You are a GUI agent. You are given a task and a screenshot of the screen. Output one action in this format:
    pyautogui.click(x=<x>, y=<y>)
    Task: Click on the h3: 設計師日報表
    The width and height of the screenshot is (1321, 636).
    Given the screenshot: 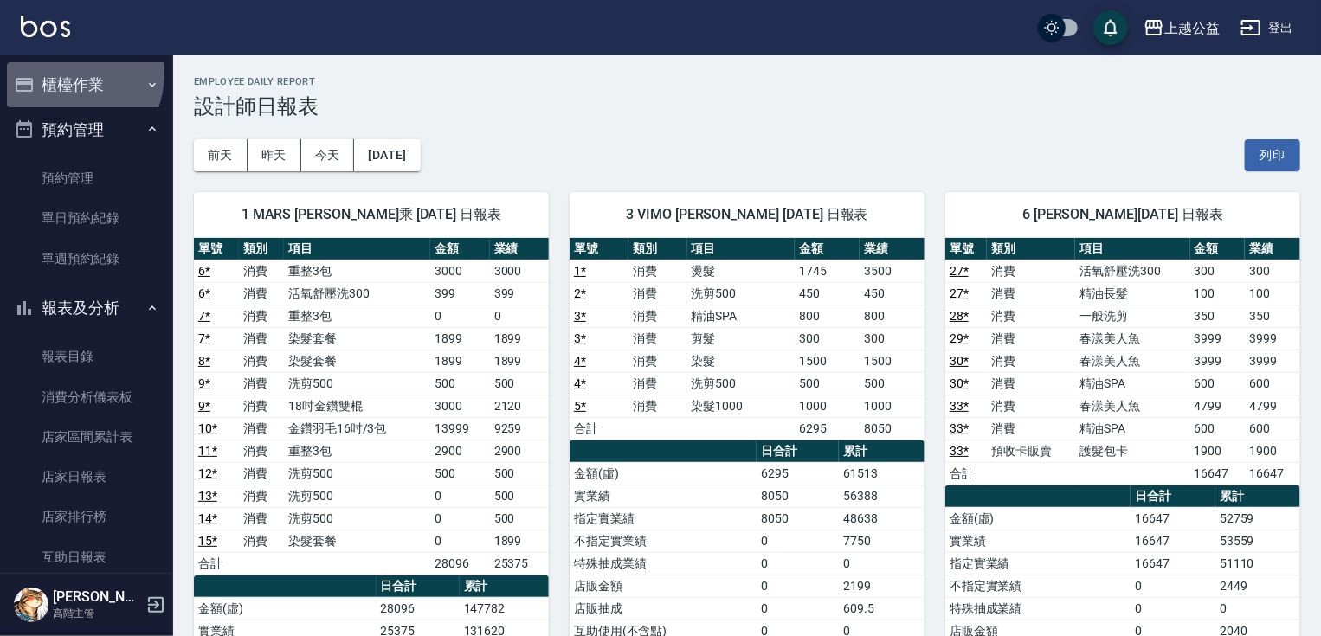 What is the action you would take?
    pyautogui.click(x=747, y=106)
    